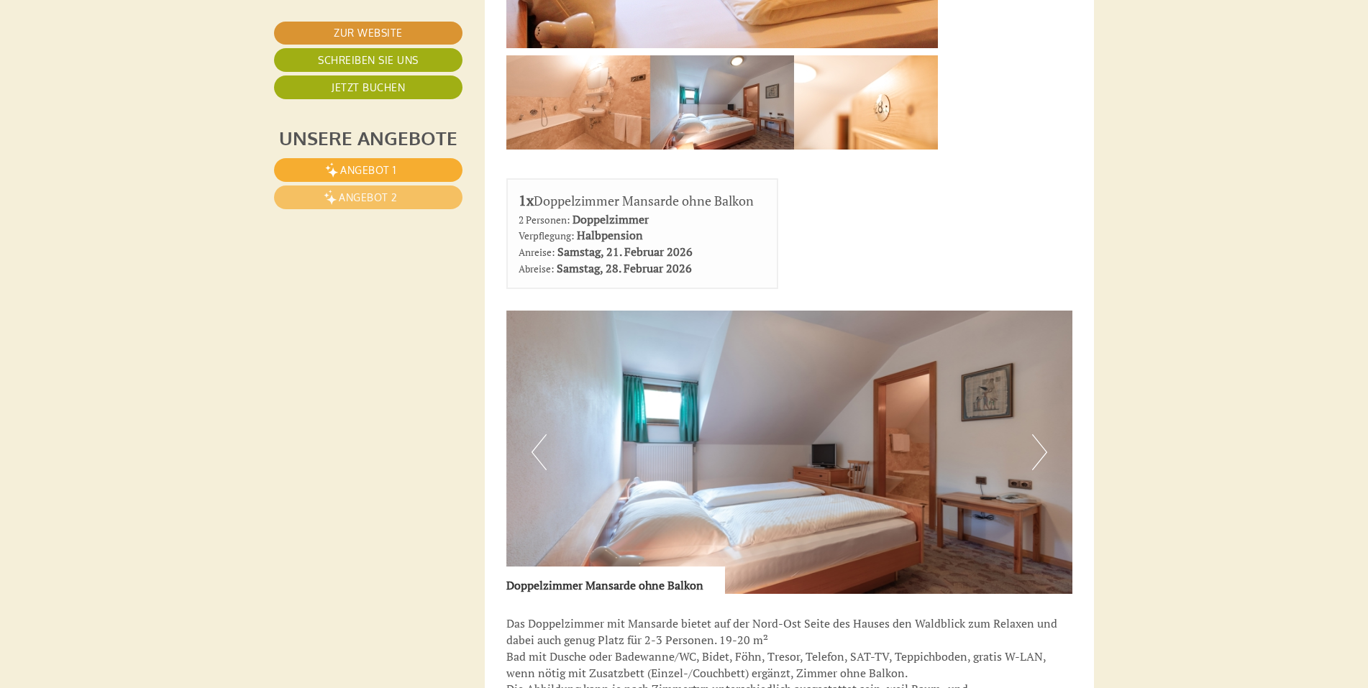  I want to click on small: 21:50, so click(129, 76).